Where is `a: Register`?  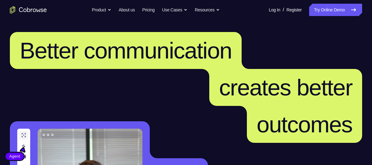 a: Register is located at coordinates (294, 10).